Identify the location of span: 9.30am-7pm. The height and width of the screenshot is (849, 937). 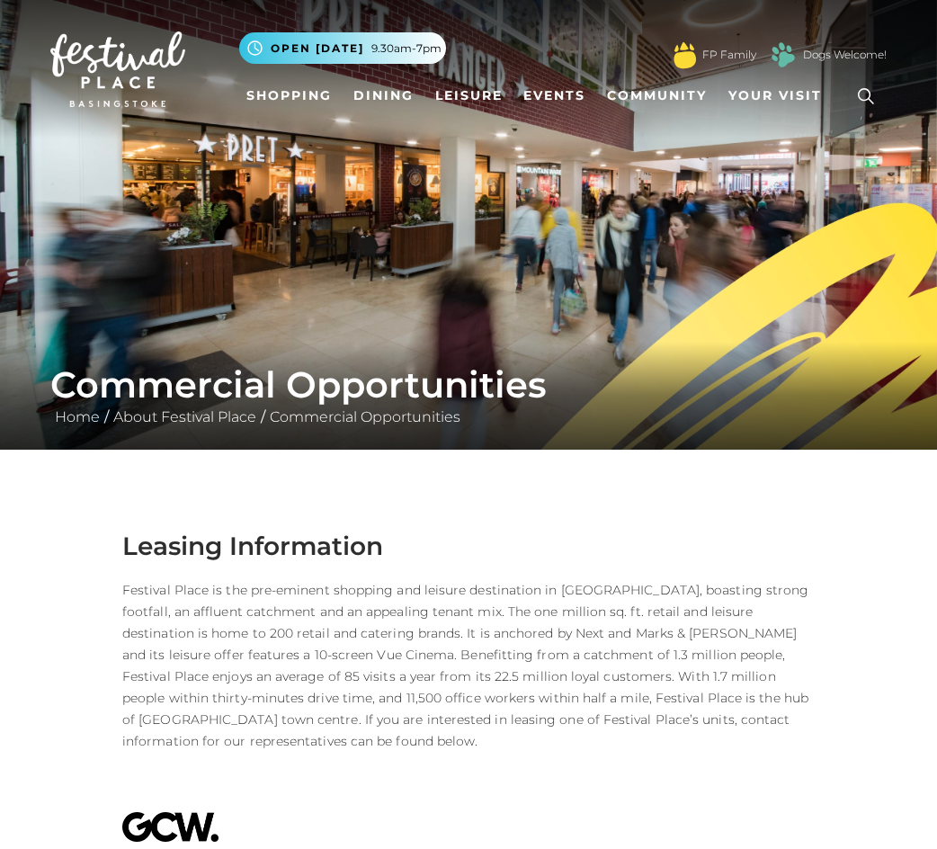
(407, 49).